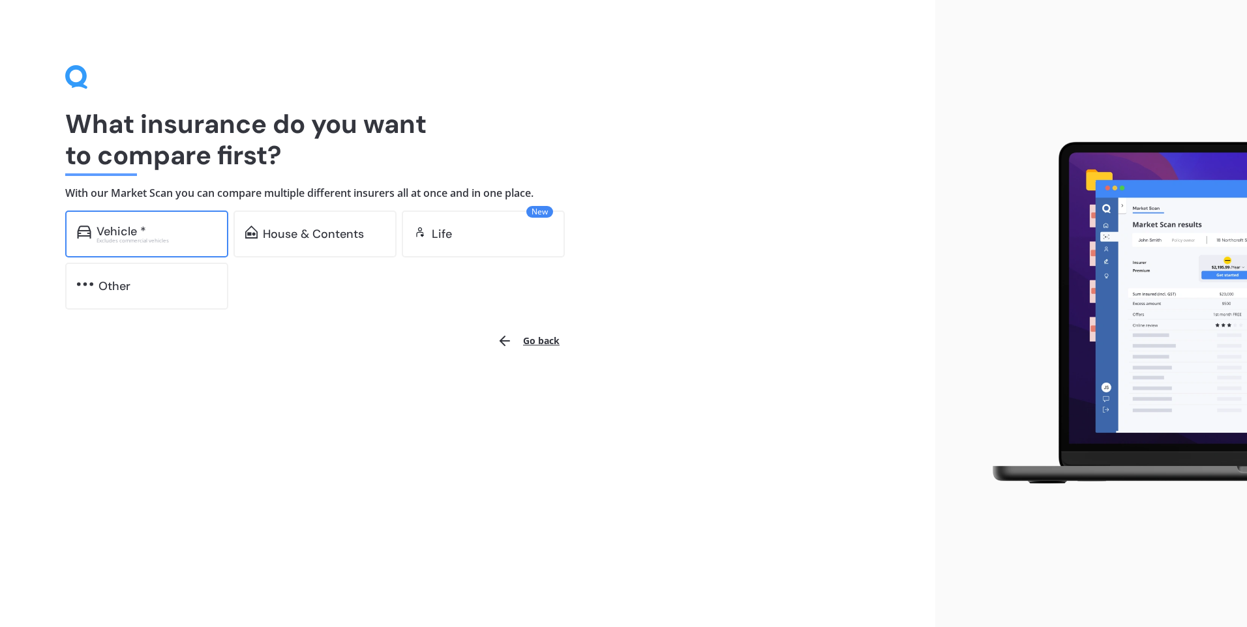 The height and width of the screenshot is (627, 1247). What do you see at coordinates (468, 193) in the screenshot?
I see `h4: With our Market Scan you can compare multiple different insurers all at once and in one place.` at bounding box center [468, 193].